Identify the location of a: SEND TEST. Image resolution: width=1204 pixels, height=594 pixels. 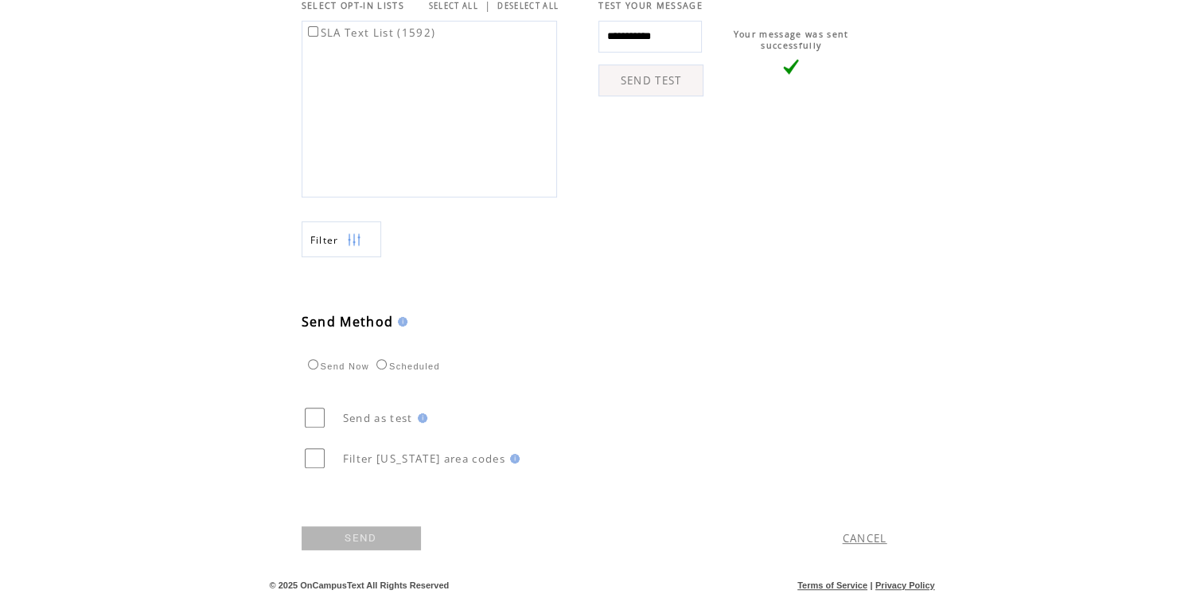
(651, 80).